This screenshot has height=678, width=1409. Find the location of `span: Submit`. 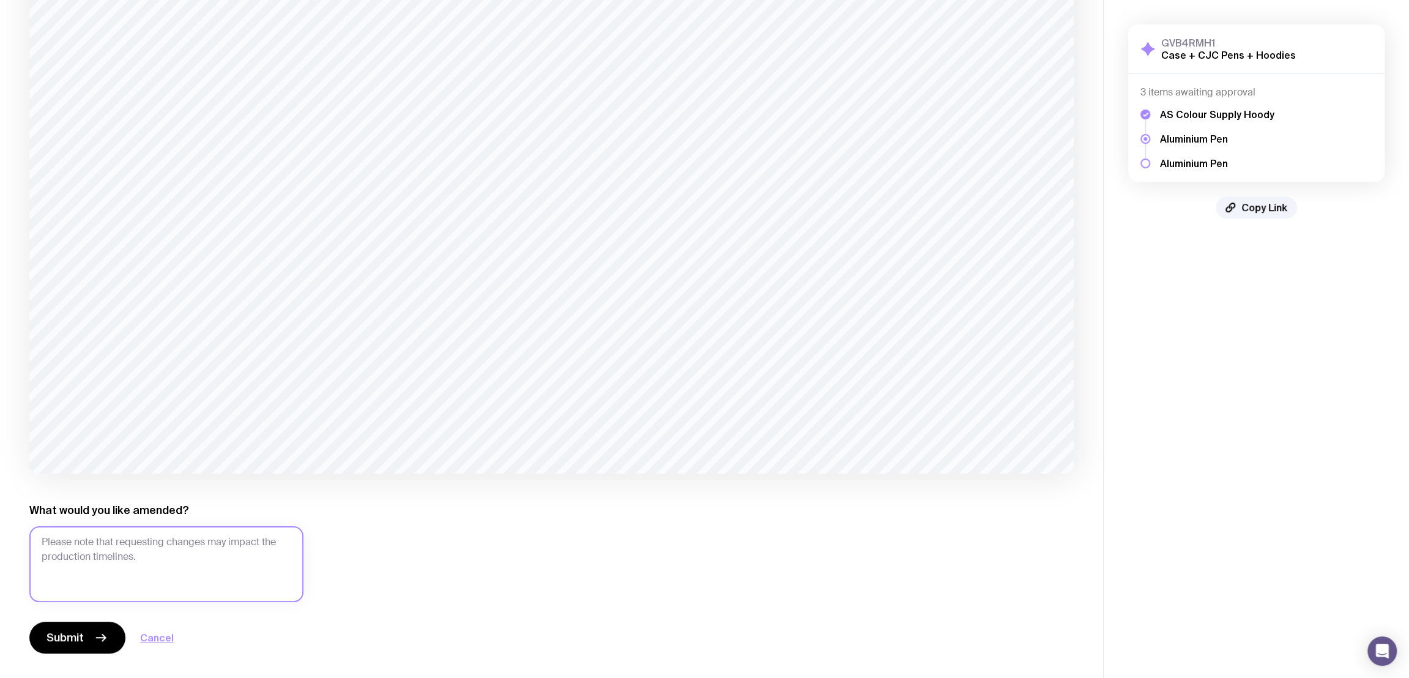

span: Submit is located at coordinates (65, 638).